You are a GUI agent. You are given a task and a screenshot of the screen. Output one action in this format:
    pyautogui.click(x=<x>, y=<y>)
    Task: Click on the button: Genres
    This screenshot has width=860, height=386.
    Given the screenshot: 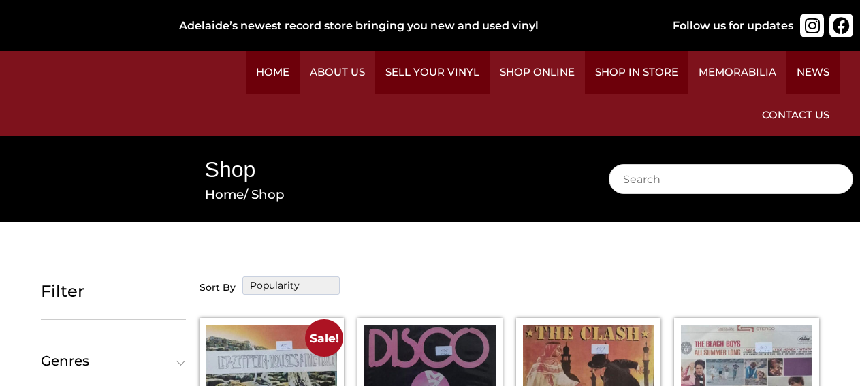 What is the action you would take?
    pyautogui.click(x=113, y=361)
    